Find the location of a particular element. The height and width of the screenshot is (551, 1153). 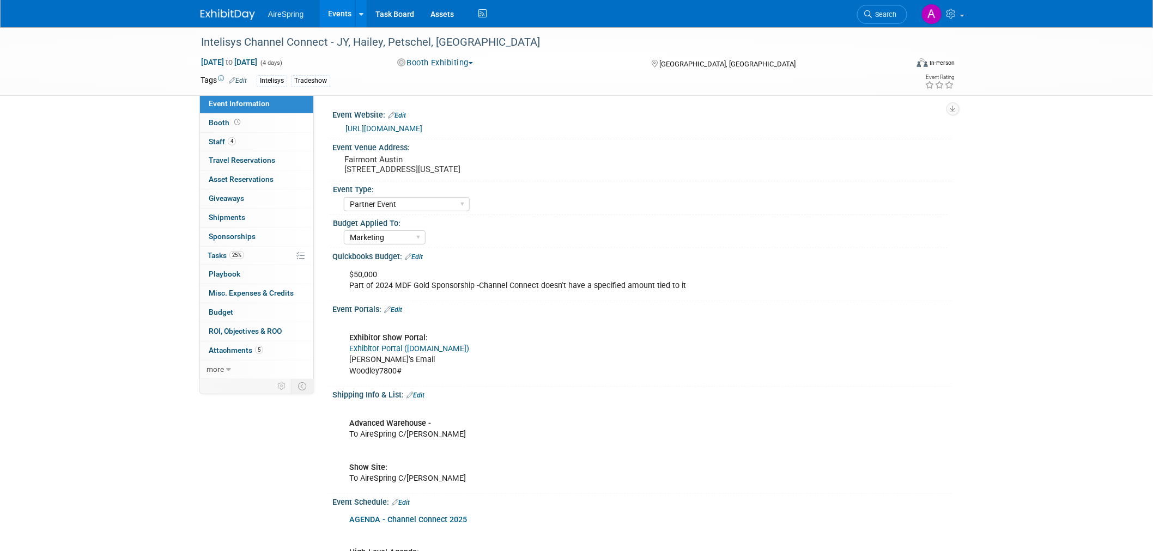

a: Staff4 is located at coordinates (257, 142).